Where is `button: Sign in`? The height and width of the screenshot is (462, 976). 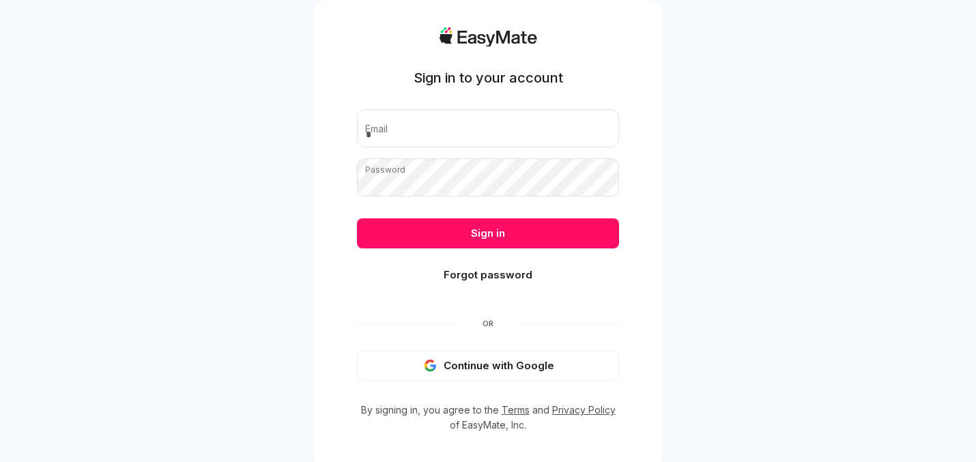
button: Sign in is located at coordinates (488, 234).